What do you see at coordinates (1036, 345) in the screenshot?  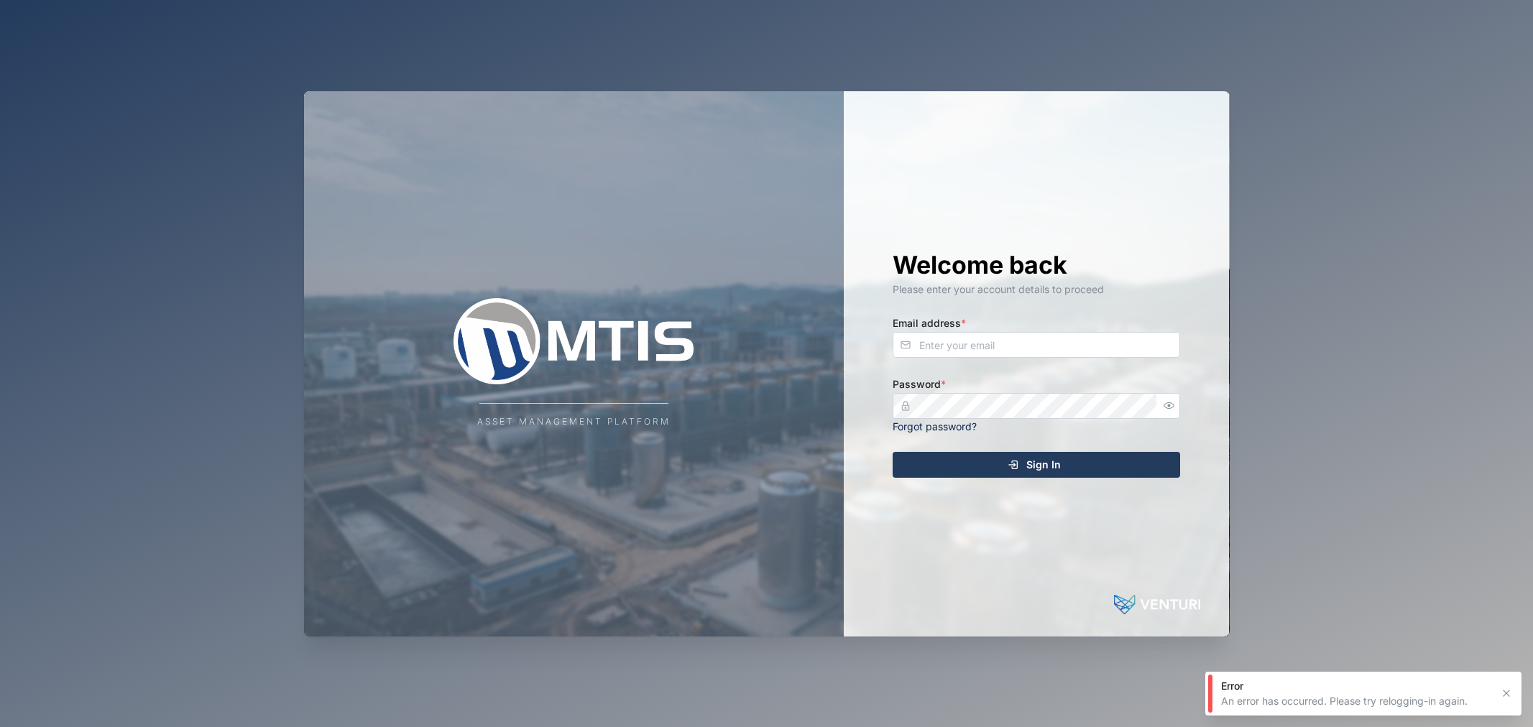 I see `input: Enter your email` at bounding box center [1036, 345].